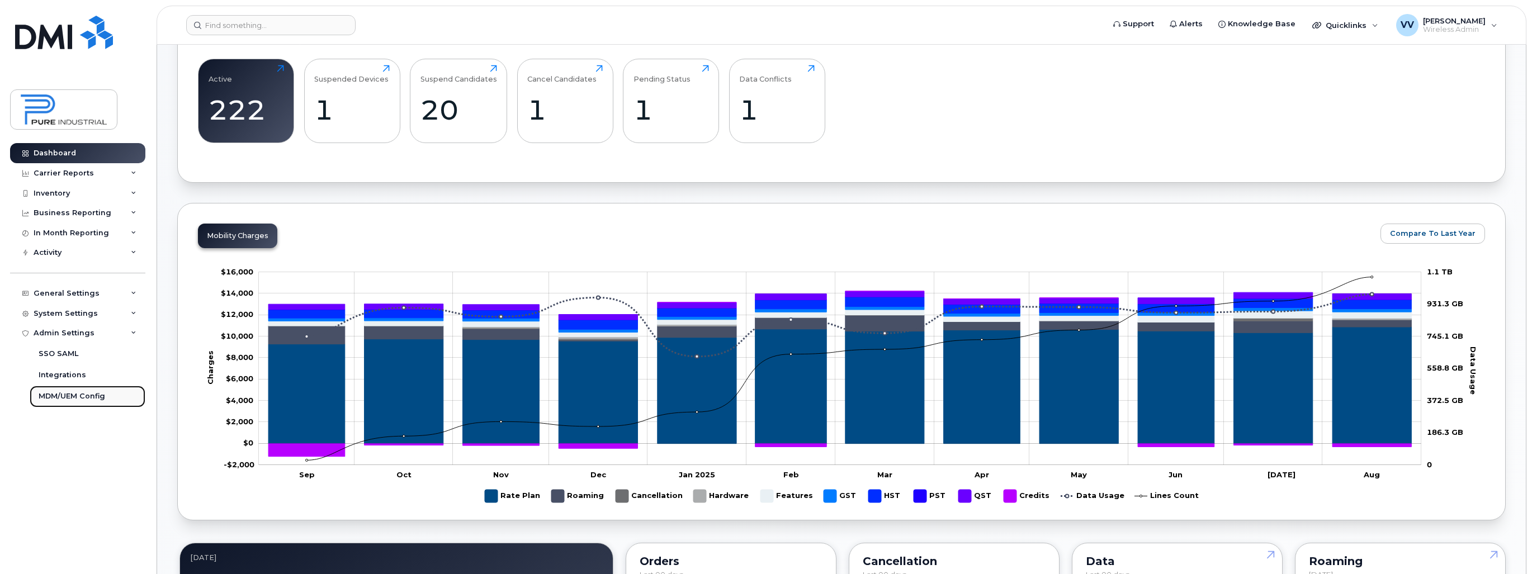  What do you see at coordinates (1092, 496) in the screenshot?
I see `g: Data Usage` at bounding box center [1092, 496].